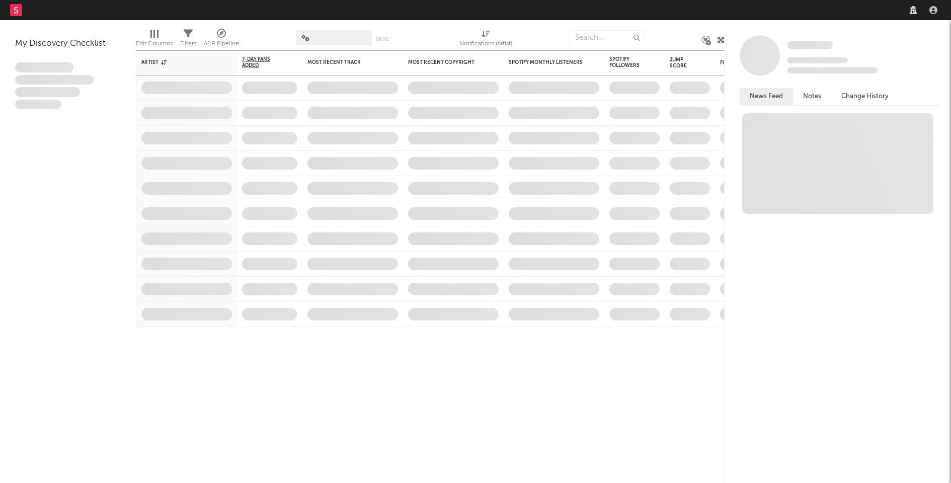 The image size is (951, 483). What do you see at coordinates (810, 45) in the screenshot?
I see `a: Some Artist` at bounding box center [810, 45].